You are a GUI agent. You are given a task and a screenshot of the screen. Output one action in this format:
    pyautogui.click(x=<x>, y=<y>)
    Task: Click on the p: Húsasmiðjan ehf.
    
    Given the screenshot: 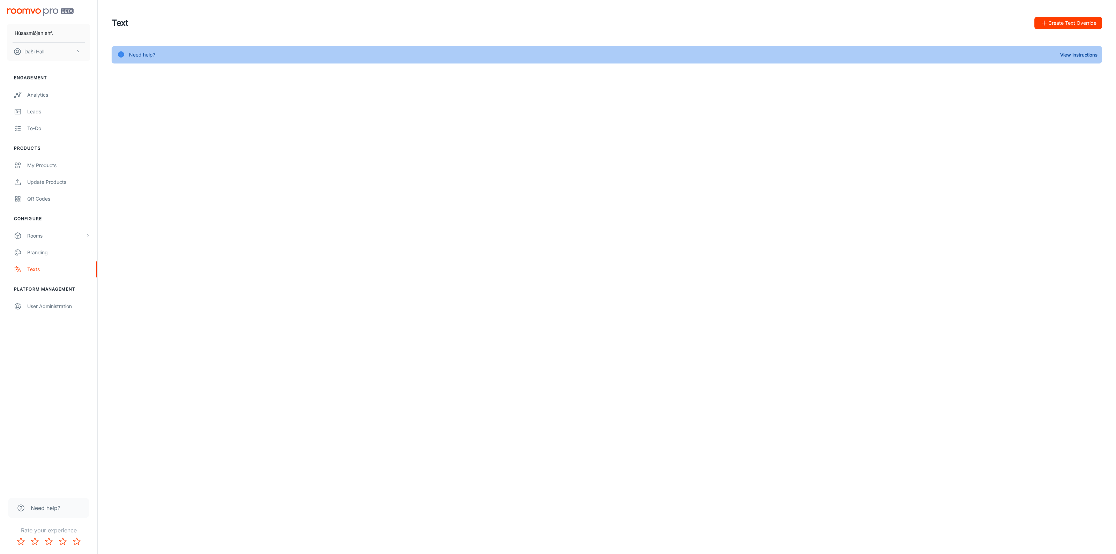 What is the action you would take?
    pyautogui.click(x=34, y=33)
    